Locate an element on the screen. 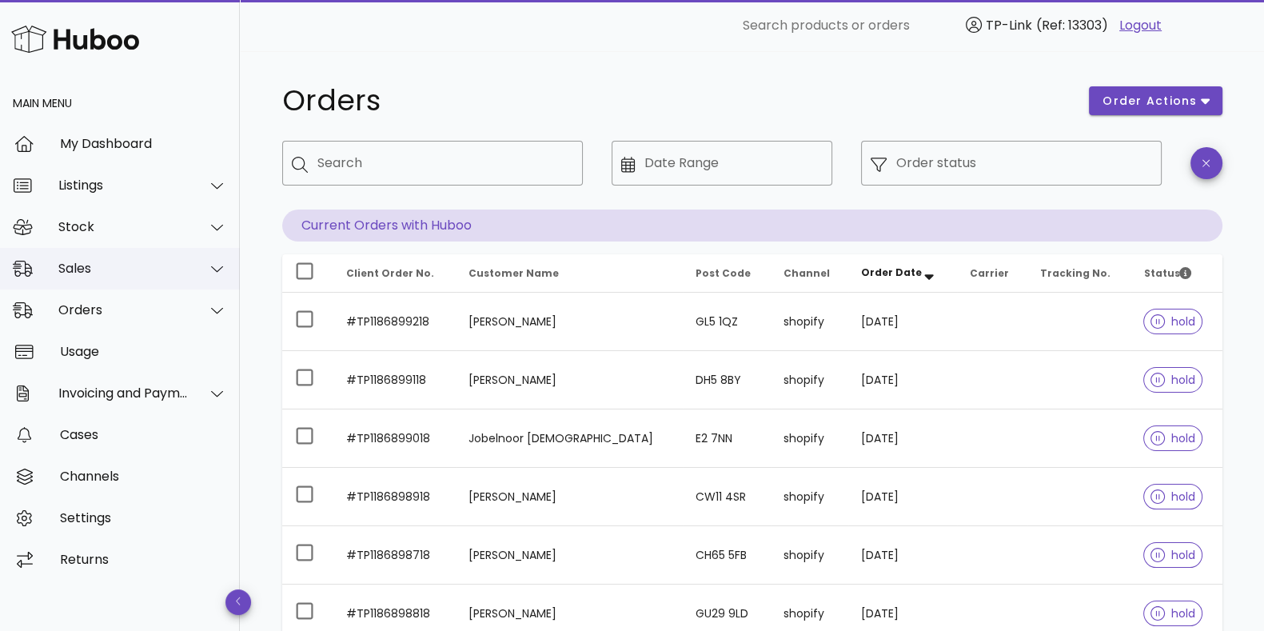  div: Channels is located at coordinates (143, 476).